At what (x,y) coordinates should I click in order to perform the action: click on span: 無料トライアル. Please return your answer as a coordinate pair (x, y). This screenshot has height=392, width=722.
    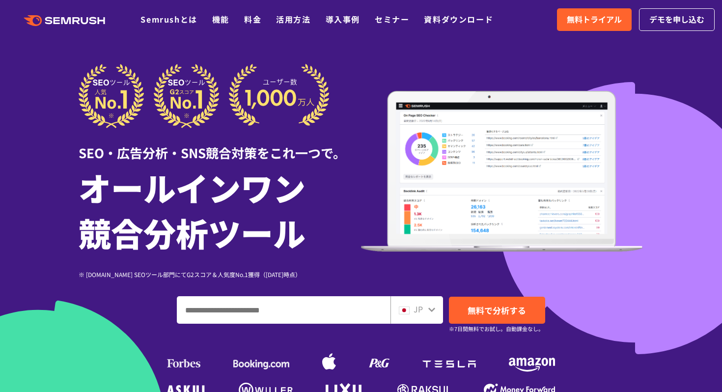
    Looking at the image, I should click on (595, 20).